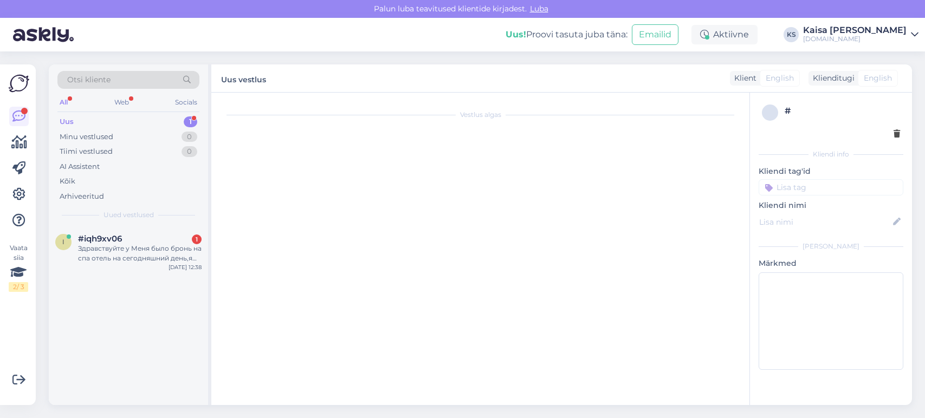 The width and height of the screenshot is (925, 418). I want to click on span: Otsi kliente, so click(89, 80).